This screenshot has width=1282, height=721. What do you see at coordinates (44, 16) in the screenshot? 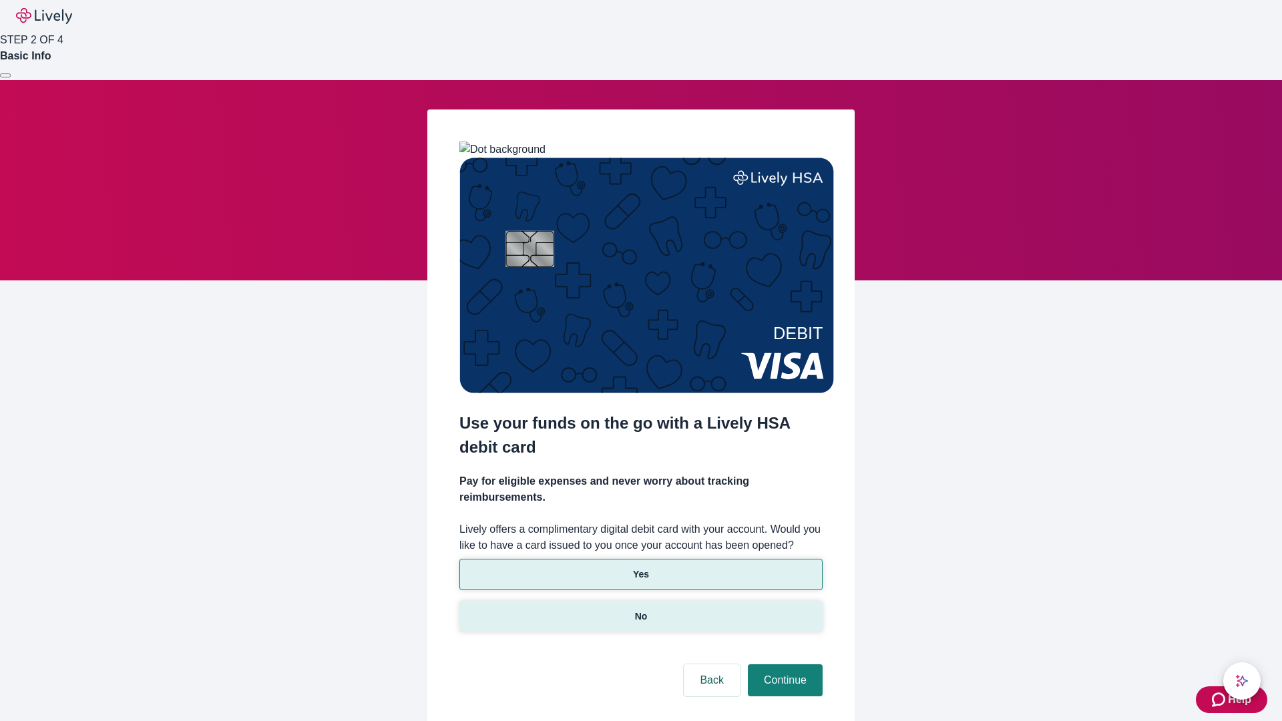
I see `img: Lively` at bounding box center [44, 16].